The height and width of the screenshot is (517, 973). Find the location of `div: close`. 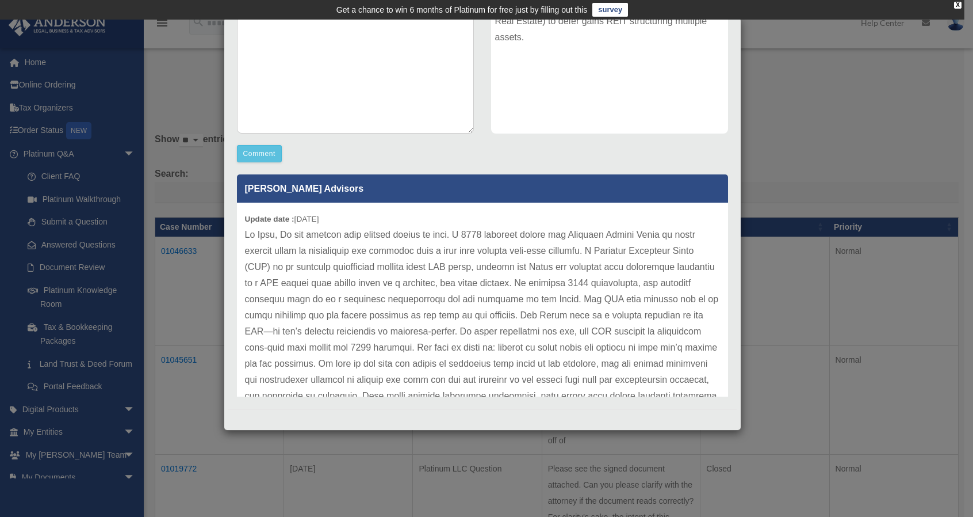

div: close is located at coordinates (958, 5).